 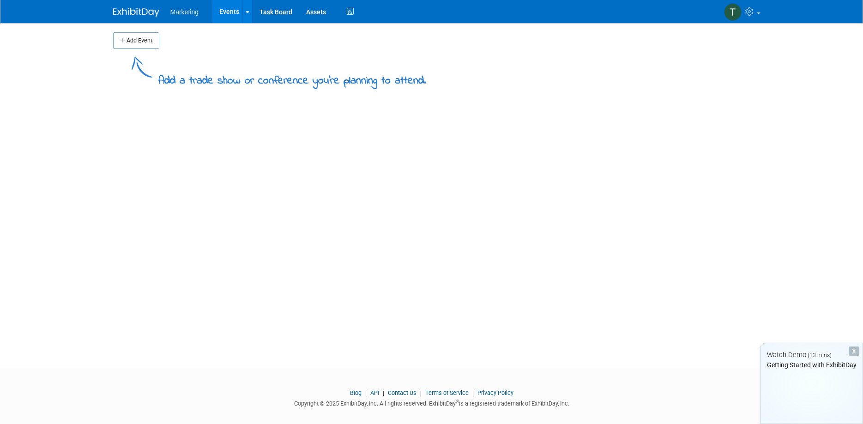 What do you see at coordinates (402, 393) in the screenshot?
I see `a: Contact Us` at bounding box center [402, 393].